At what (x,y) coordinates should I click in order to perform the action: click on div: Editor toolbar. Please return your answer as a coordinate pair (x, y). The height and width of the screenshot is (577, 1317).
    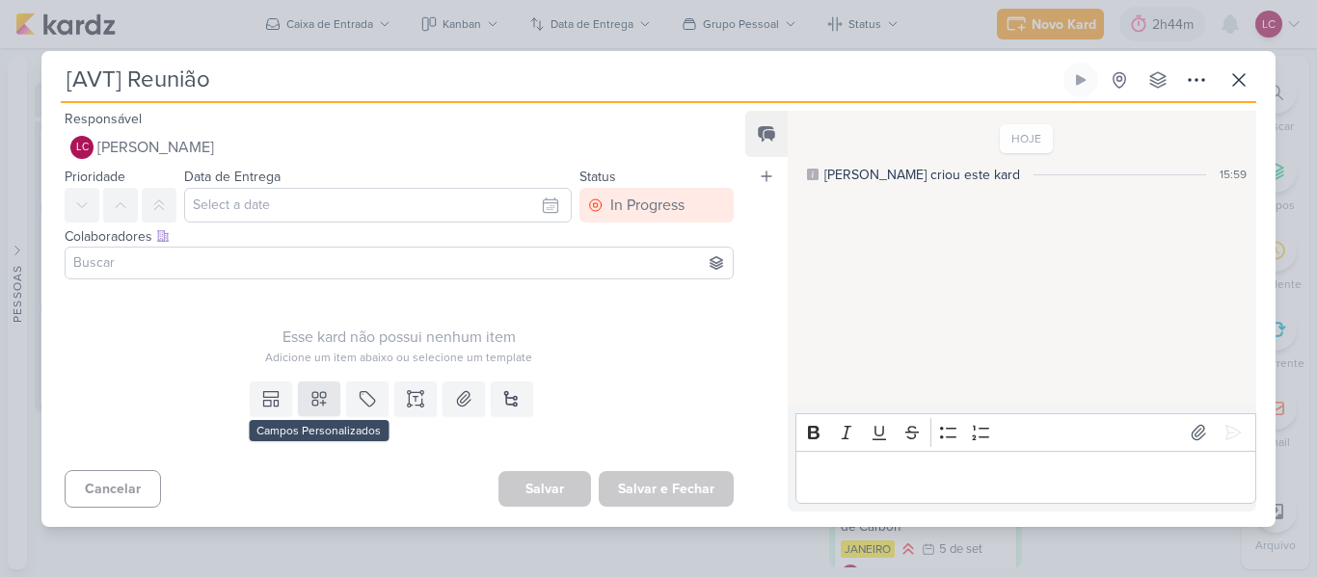
    Looking at the image, I should click on (1026, 432).